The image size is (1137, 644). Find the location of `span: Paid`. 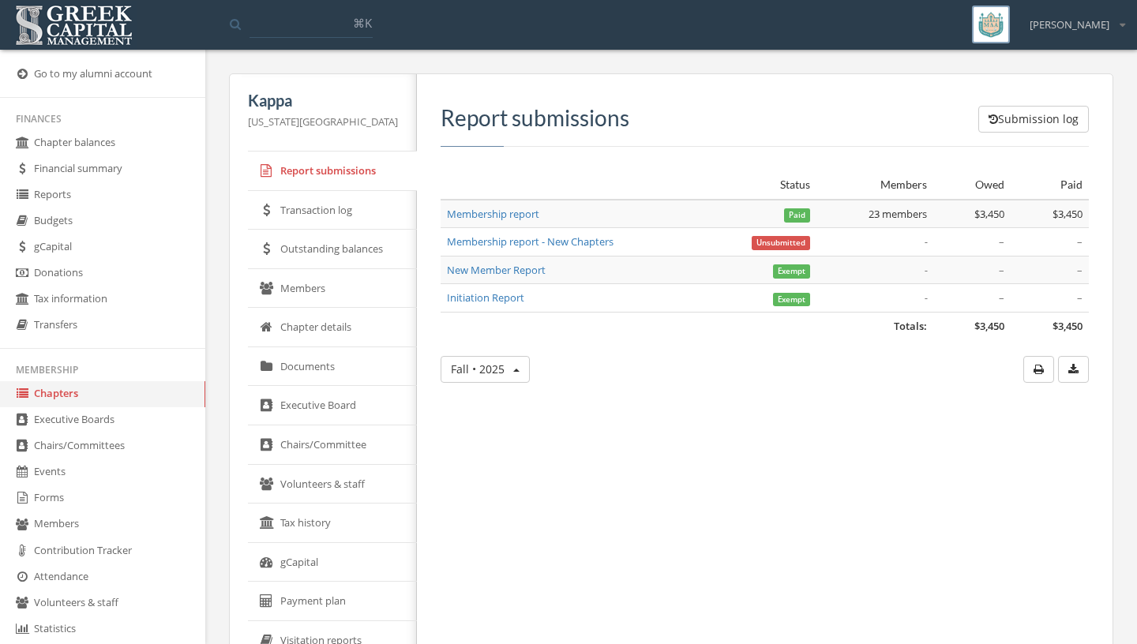

span: Paid is located at coordinates (797, 216).